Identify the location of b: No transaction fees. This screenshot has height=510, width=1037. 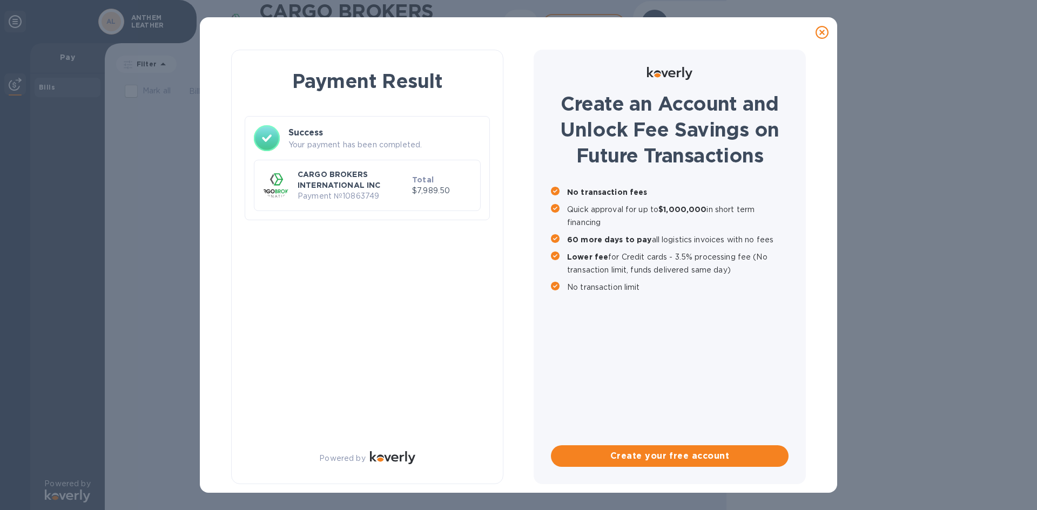
(607, 192).